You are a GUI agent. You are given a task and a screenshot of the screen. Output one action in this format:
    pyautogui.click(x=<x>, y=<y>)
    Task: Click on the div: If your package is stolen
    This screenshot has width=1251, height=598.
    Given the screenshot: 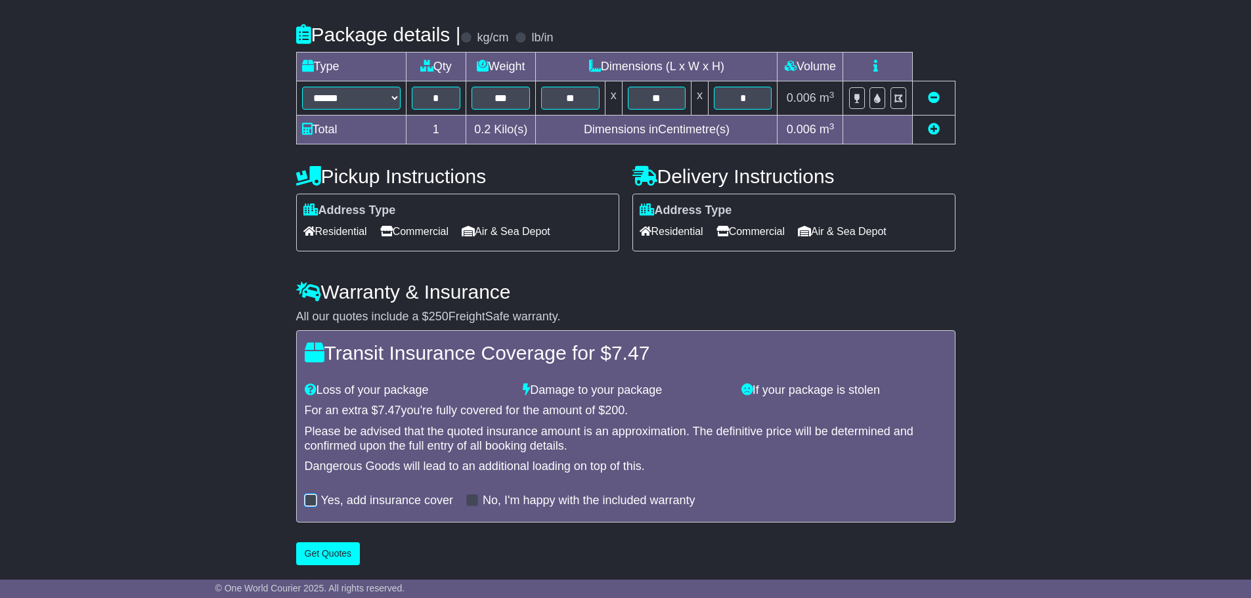 What is the action you would take?
    pyautogui.click(x=844, y=391)
    